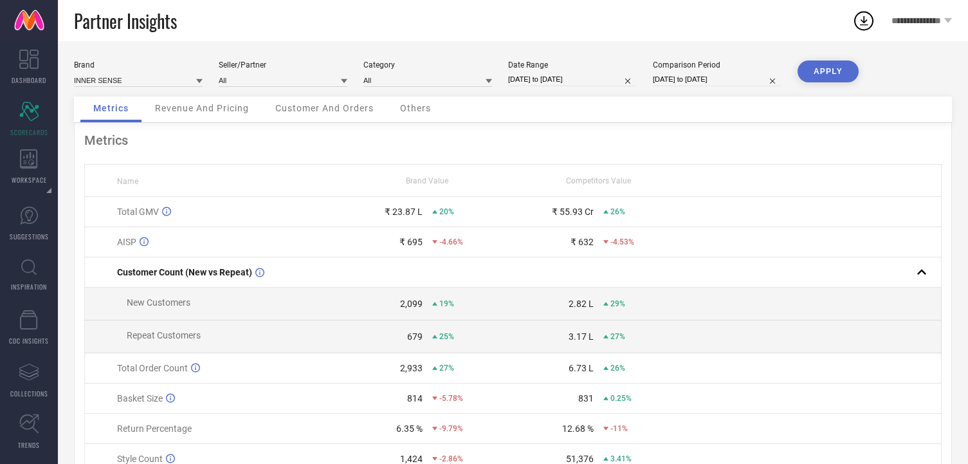  Describe the element at coordinates (138, 65) in the screenshot. I see `div: Brand` at that location.